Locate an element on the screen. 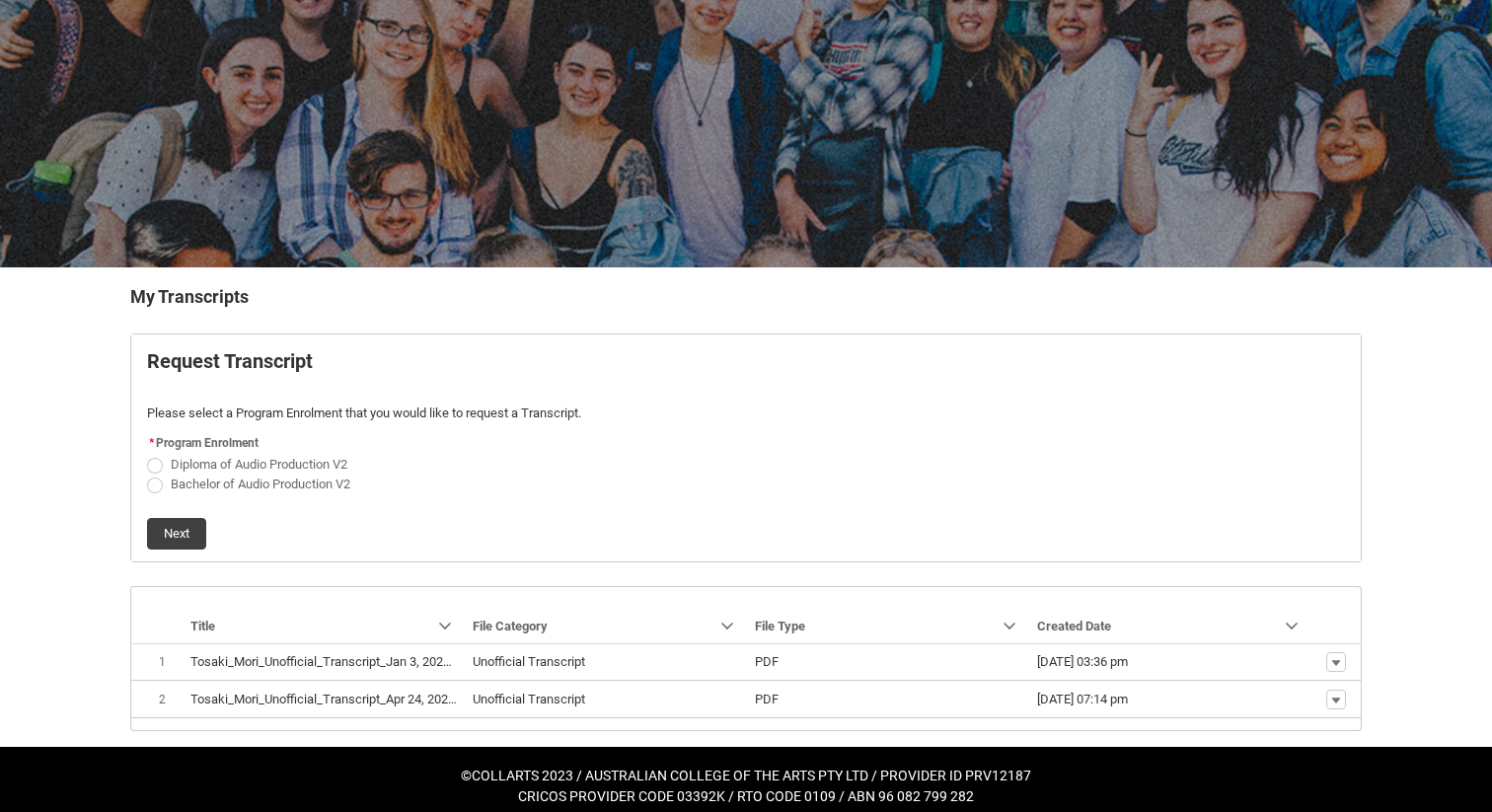 The width and height of the screenshot is (1492, 812). b: Request Transcript is located at coordinates (230, 361).